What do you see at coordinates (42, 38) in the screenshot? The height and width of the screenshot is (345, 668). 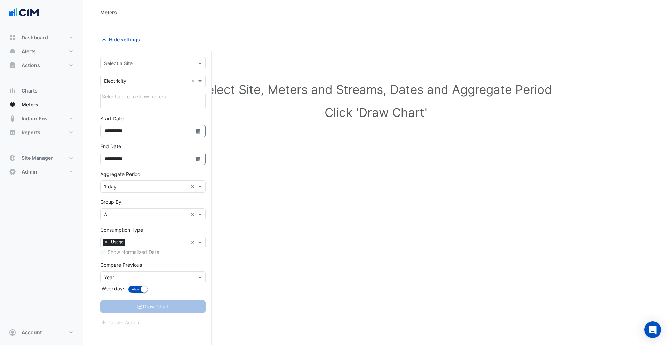 I see `button: Dashboard` at bounding box center [42, 38].